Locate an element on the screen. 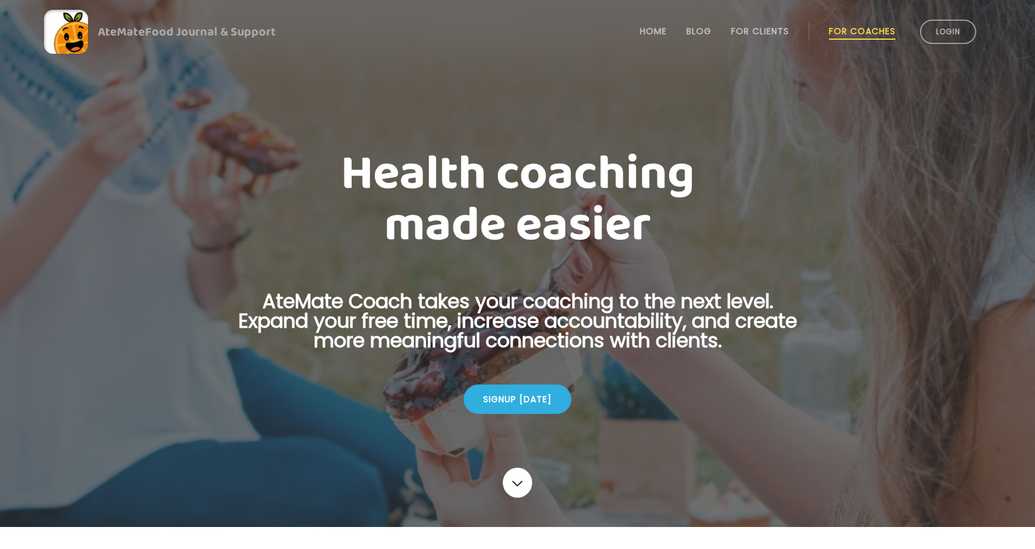 This screenshot has width=1035, height=549. h1: Health coaching made easier is located at coordinates (518, 200).